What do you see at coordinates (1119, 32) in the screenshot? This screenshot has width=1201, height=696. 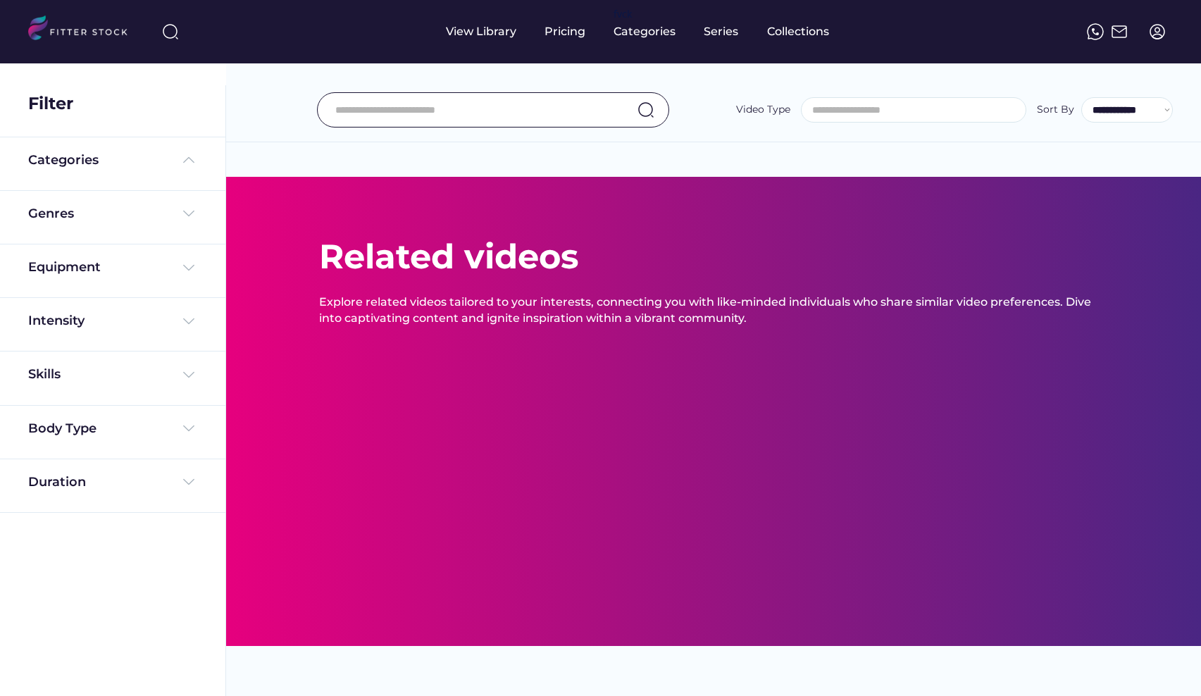 I see `img: Frame%2051.svg` at bounding box center [1119, 32].